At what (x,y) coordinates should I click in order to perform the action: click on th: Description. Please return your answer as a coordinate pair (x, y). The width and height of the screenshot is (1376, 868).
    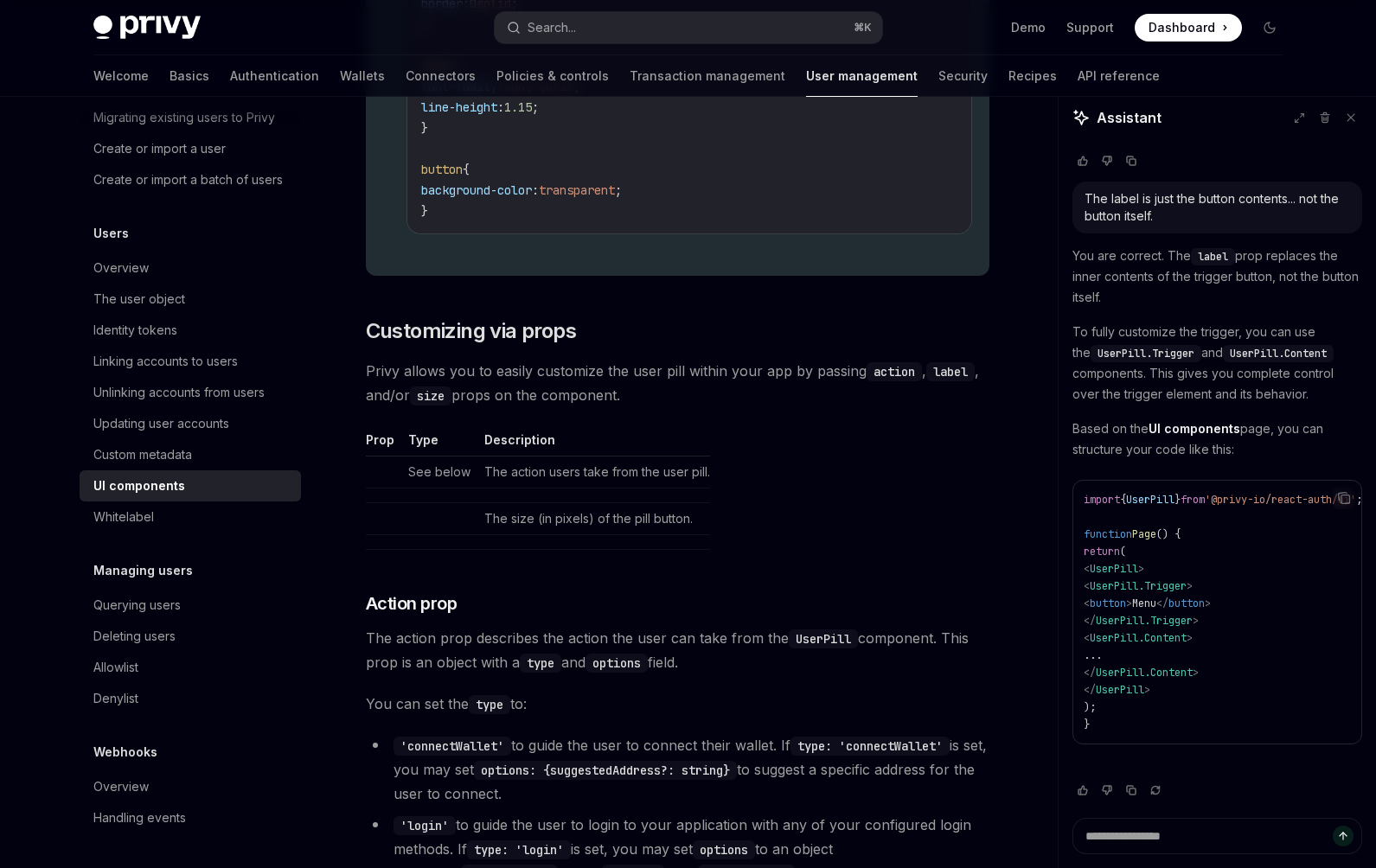
    Looking at the image, I should click on (593, 443).